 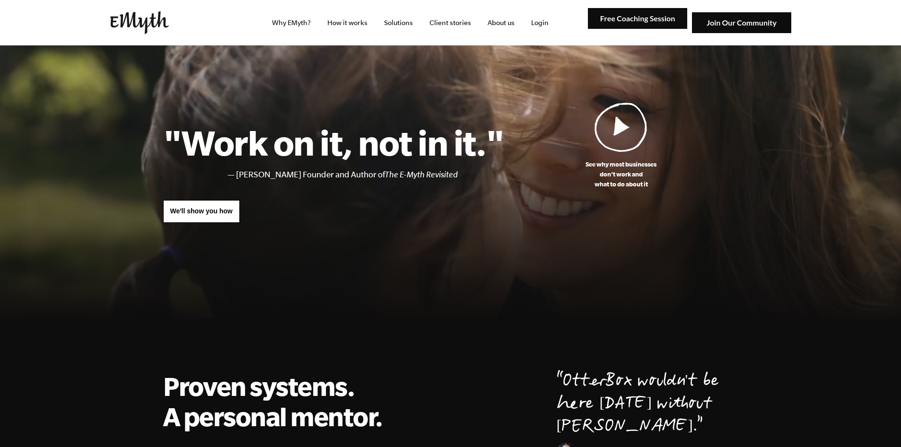 What do you see at coordinates (621, 146) in the screenshot?
I see `a: See why most businessesdon't work andwhat to do about it` at bounding box center [621, 146].